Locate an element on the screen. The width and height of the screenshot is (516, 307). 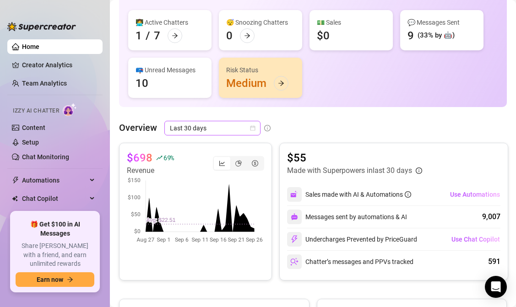
a: Team Analytics is located at coordinates (44, 83).